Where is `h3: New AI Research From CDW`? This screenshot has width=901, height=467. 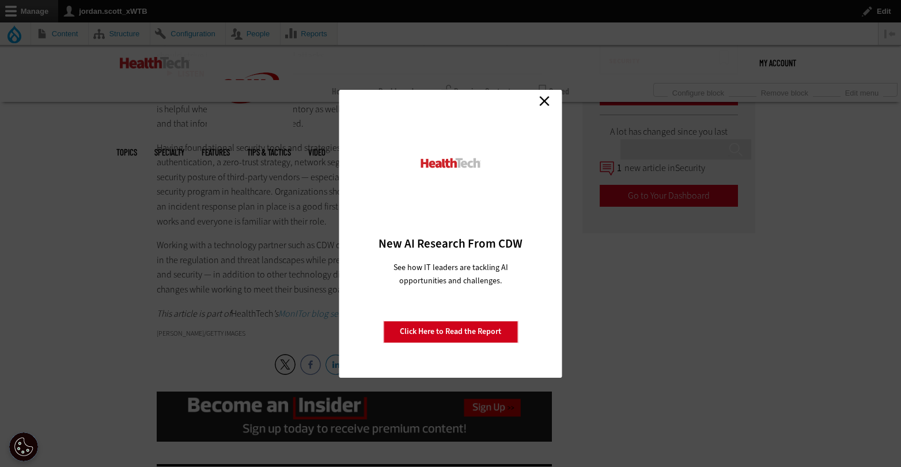 h3: New AI Research From CDW is located at coordinates (451, 244).